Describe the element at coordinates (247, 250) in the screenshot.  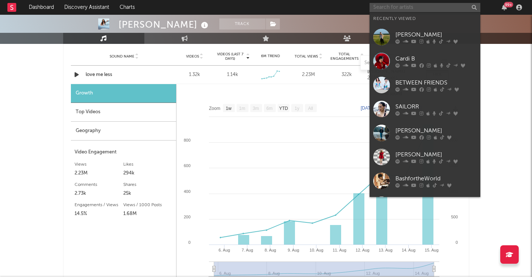
I see `text: 7. Aug` at that location.